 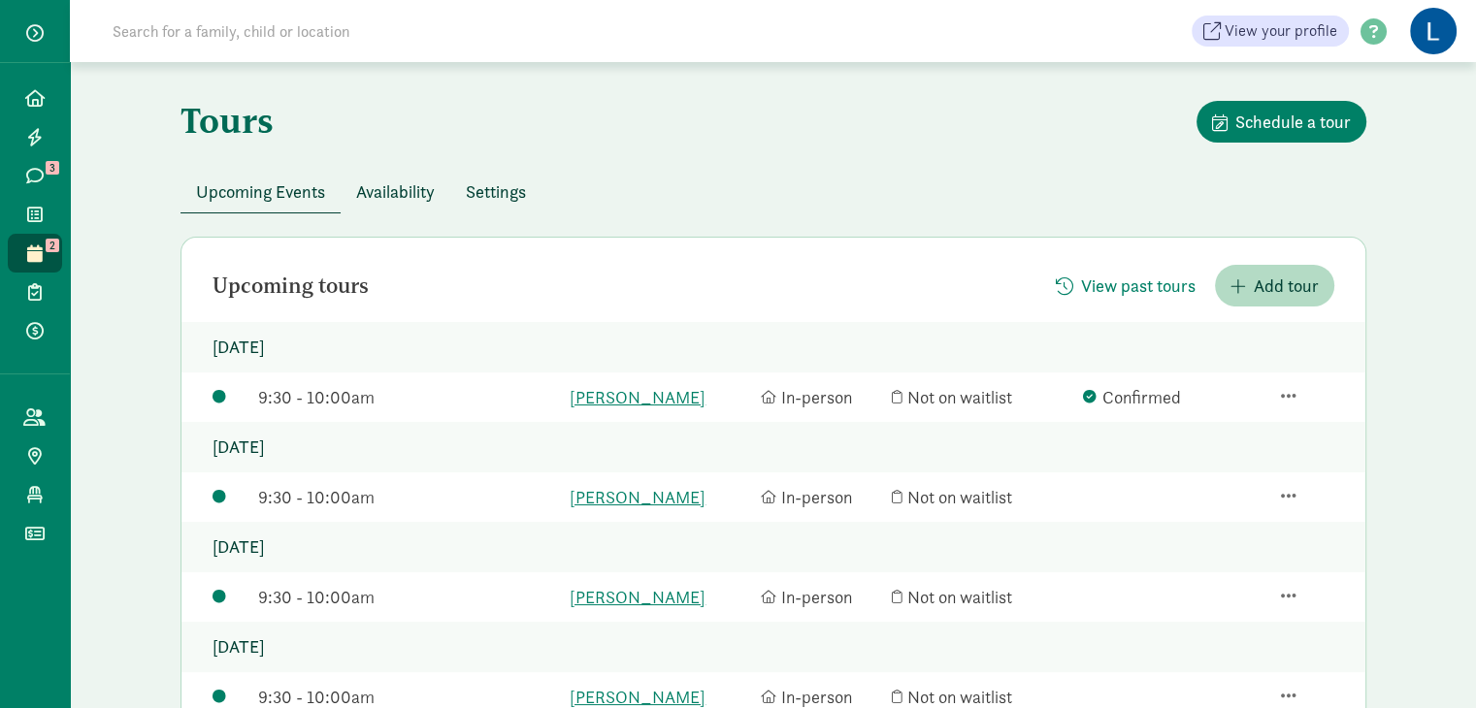 What do you see at coordinates (260, 191) in the screenshot?
I see `button: Upcoming Events` at bounding box center [260, 191].